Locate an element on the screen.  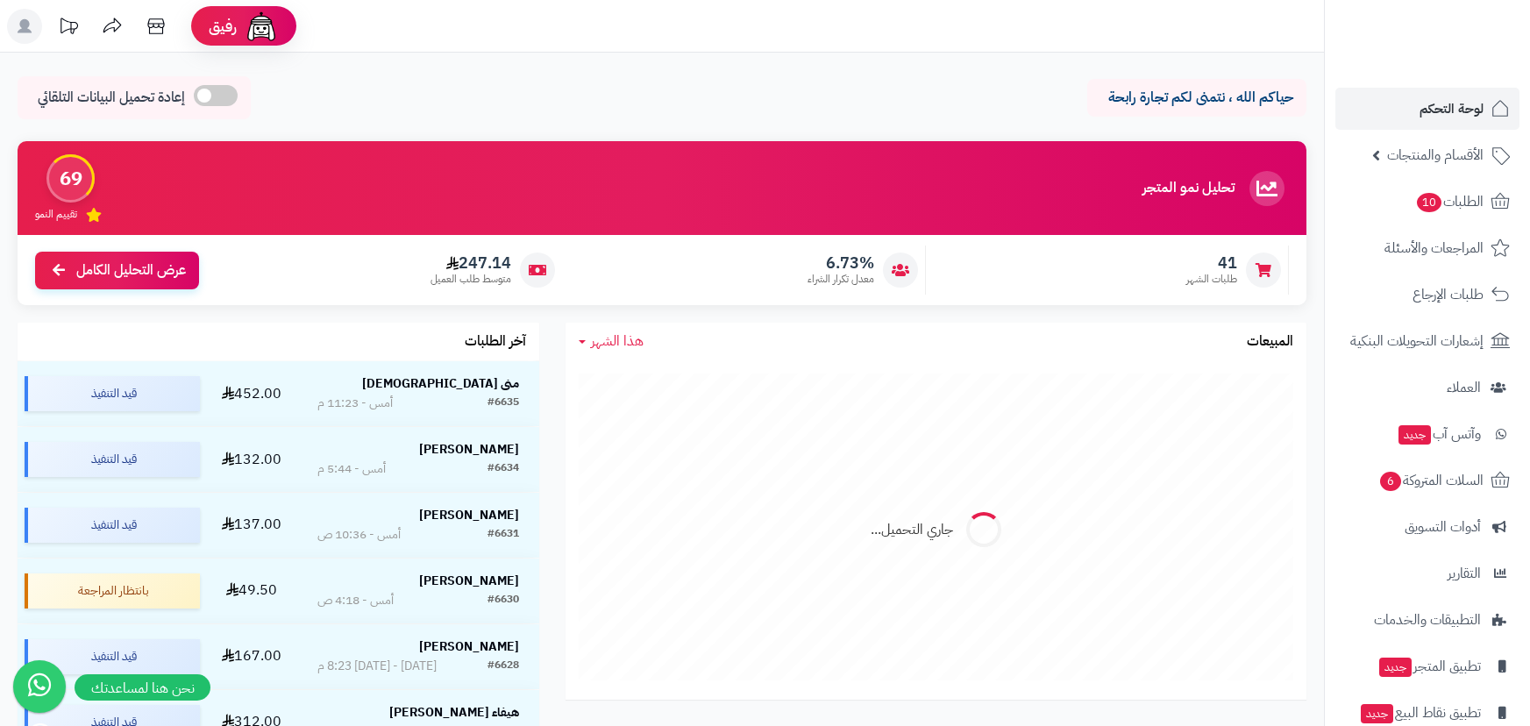
div: #6631 is located at coordinates (503, 535).